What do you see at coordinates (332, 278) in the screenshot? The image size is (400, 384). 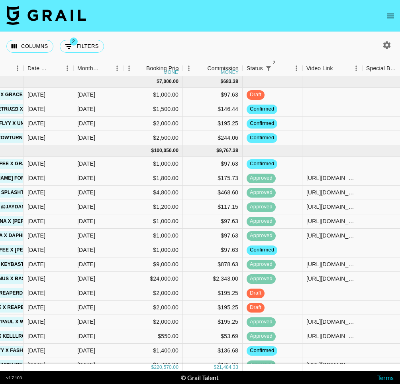 I see `div: https://www.tiktok.com/@gavinmagnus/video/7550386736413543711` at bounding box center [332, 278].